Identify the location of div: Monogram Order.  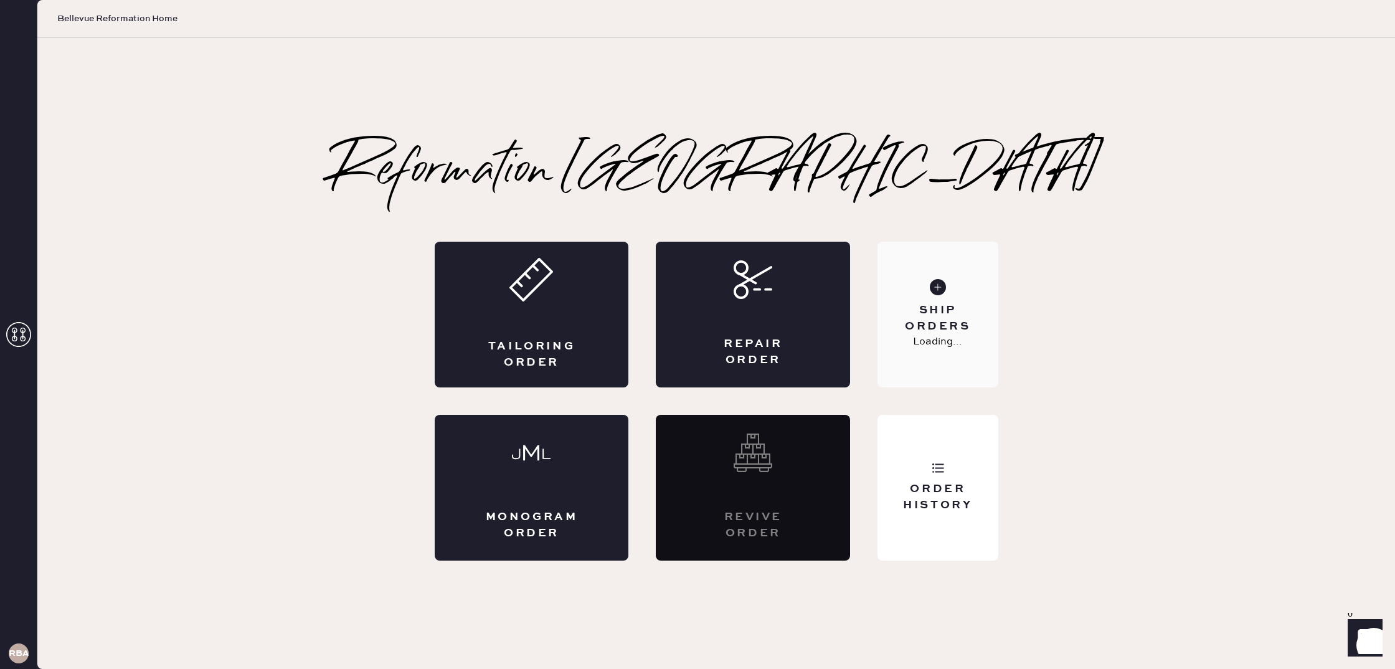
(532, 525).